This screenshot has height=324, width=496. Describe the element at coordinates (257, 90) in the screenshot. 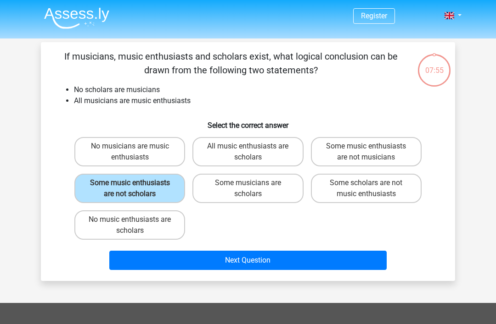

I see `li: No scholars are musicians` at that location.